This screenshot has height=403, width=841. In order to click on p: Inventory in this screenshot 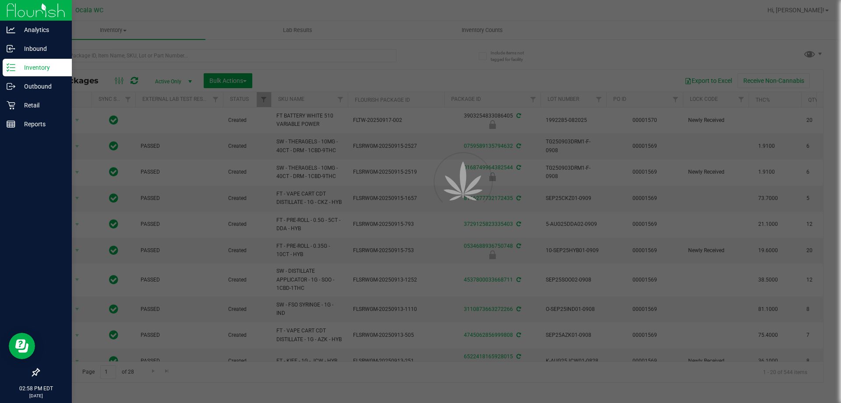, I will do `click(42, 67)`.